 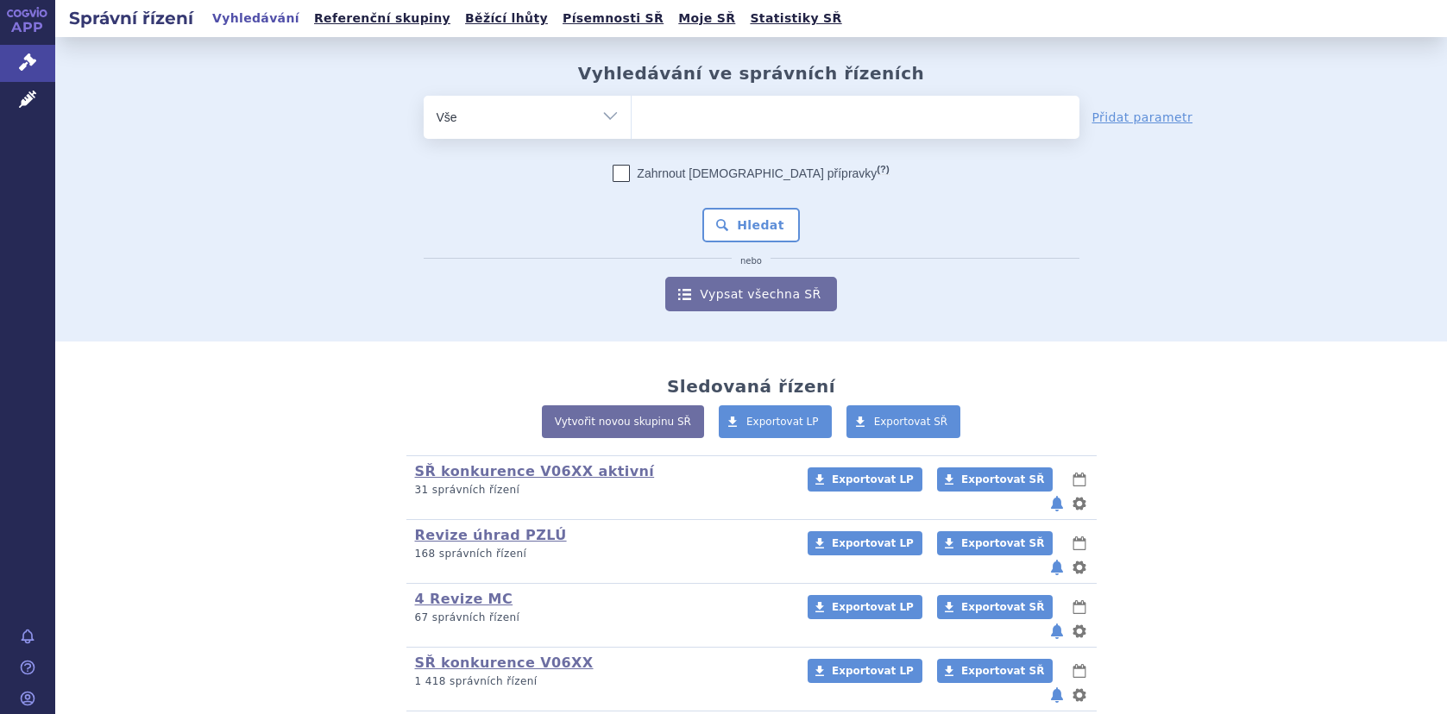 What do you see at coordinates (600, 682) in the screenshot?
I see `p: 1 418 správních řízení` at bounding box center [600, 682].